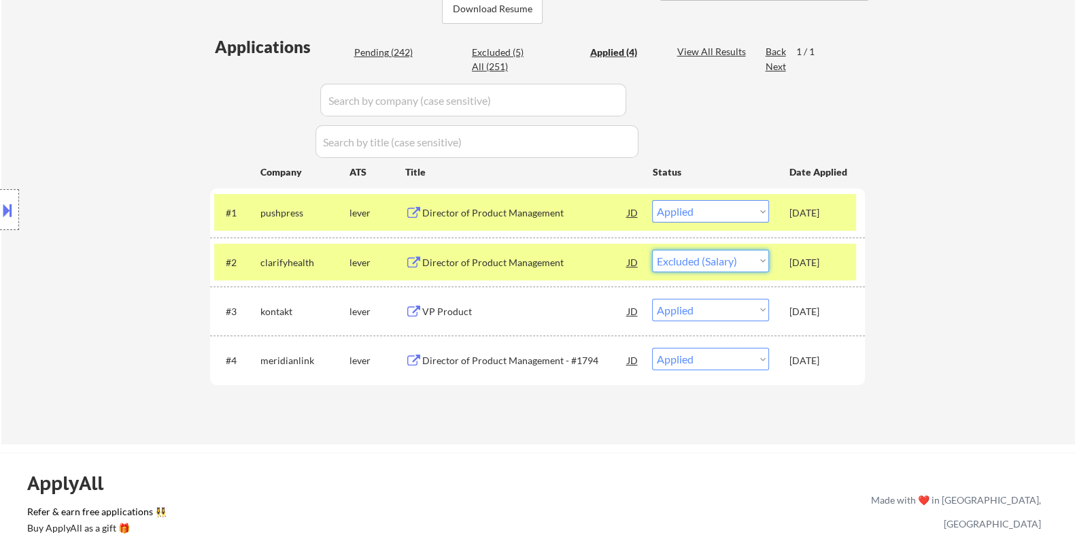 This screenshot has height=537, width=1075. Describe the element at coordinates (282, 47) in the screenshot. I see `div: Applications` at that location.